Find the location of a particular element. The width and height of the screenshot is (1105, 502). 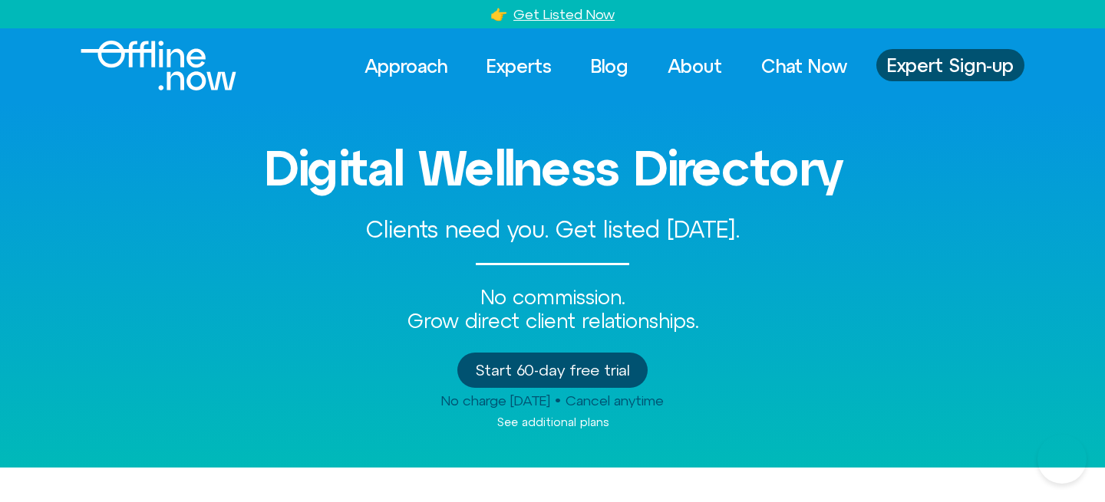

a: Experts is located at coordinates (519, 66).